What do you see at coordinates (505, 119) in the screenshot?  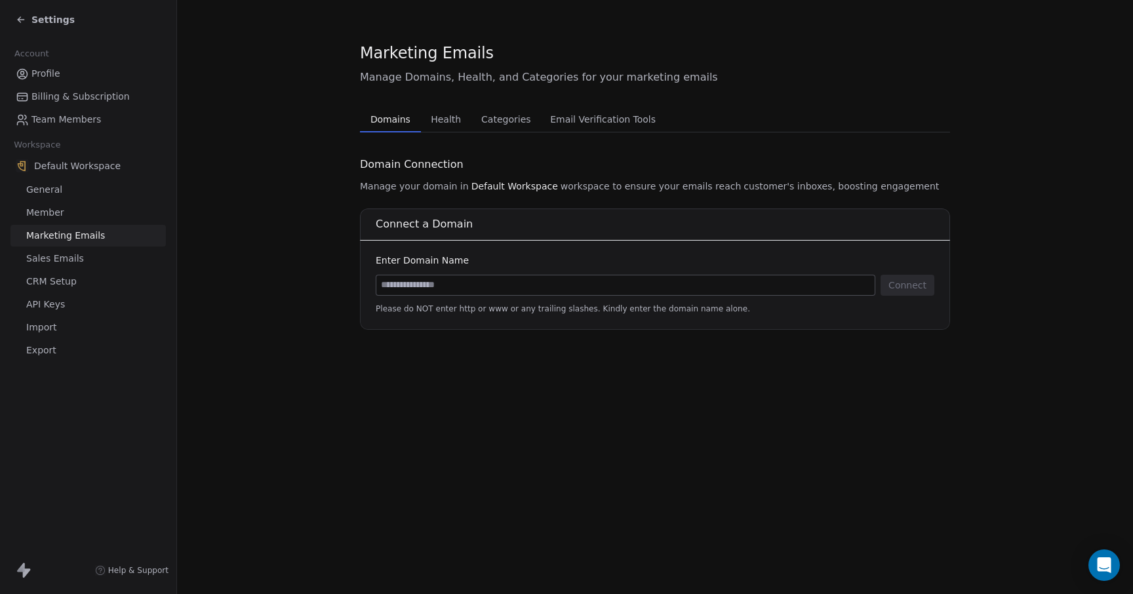 I see `span: Categories` at bounding box center [505, 119].